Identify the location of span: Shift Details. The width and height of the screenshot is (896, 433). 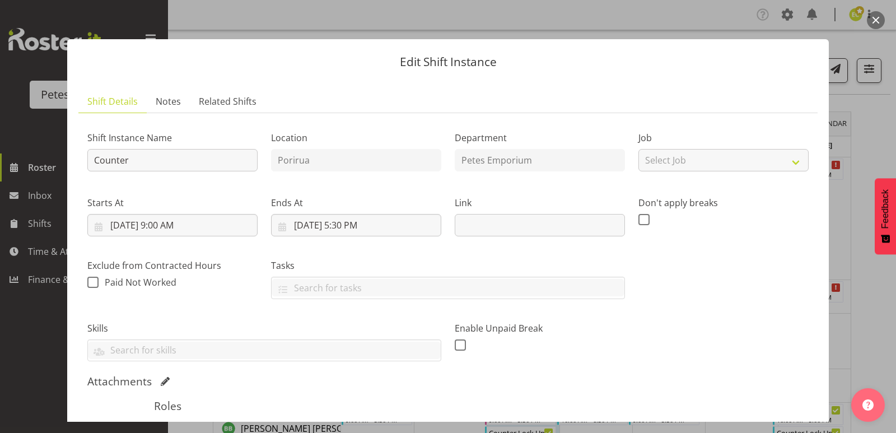
(113, 101).